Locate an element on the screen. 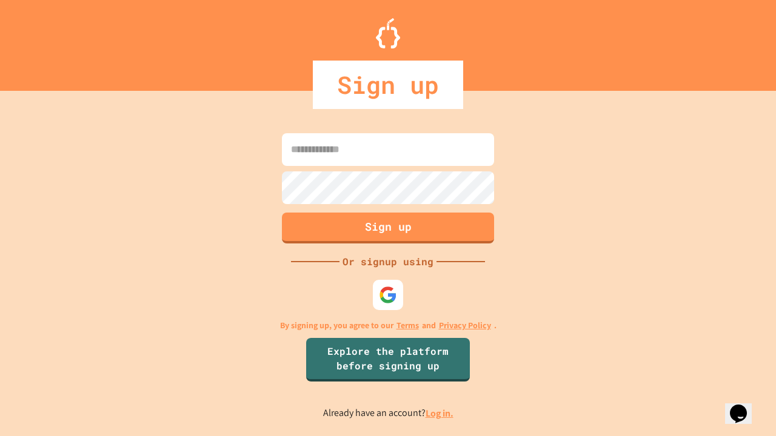 The image size is (776, 436). a: Log in. is located at coordinates (439, 413).